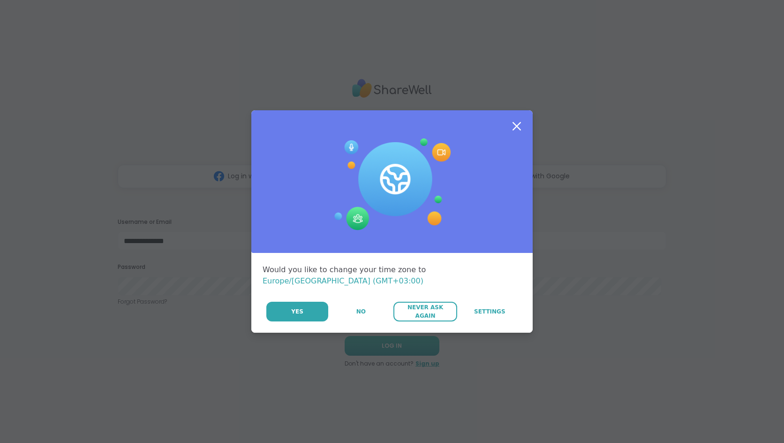  I want to click on span: No, so click(361, 311).